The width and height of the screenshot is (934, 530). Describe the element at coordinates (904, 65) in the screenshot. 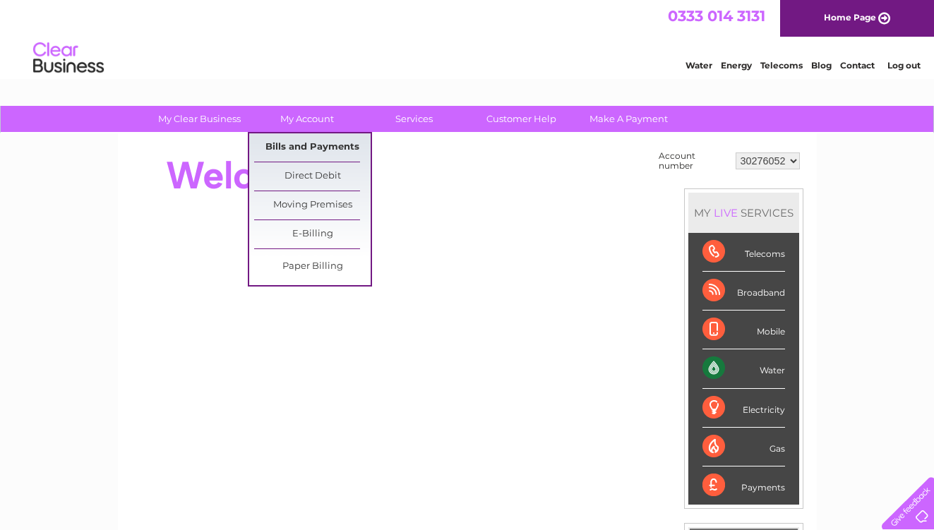

I see `a: Log out` at that location.